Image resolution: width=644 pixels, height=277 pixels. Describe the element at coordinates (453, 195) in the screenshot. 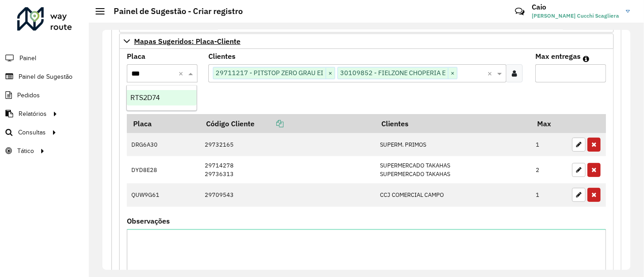

I see `td: CCJ COMERCIAL CAMPO` at that location.